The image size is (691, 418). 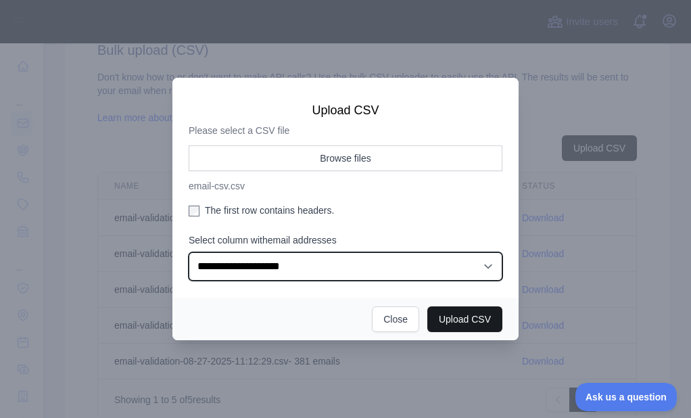 I want to click on input: The first row contains headers., so click(x=194, y=211).